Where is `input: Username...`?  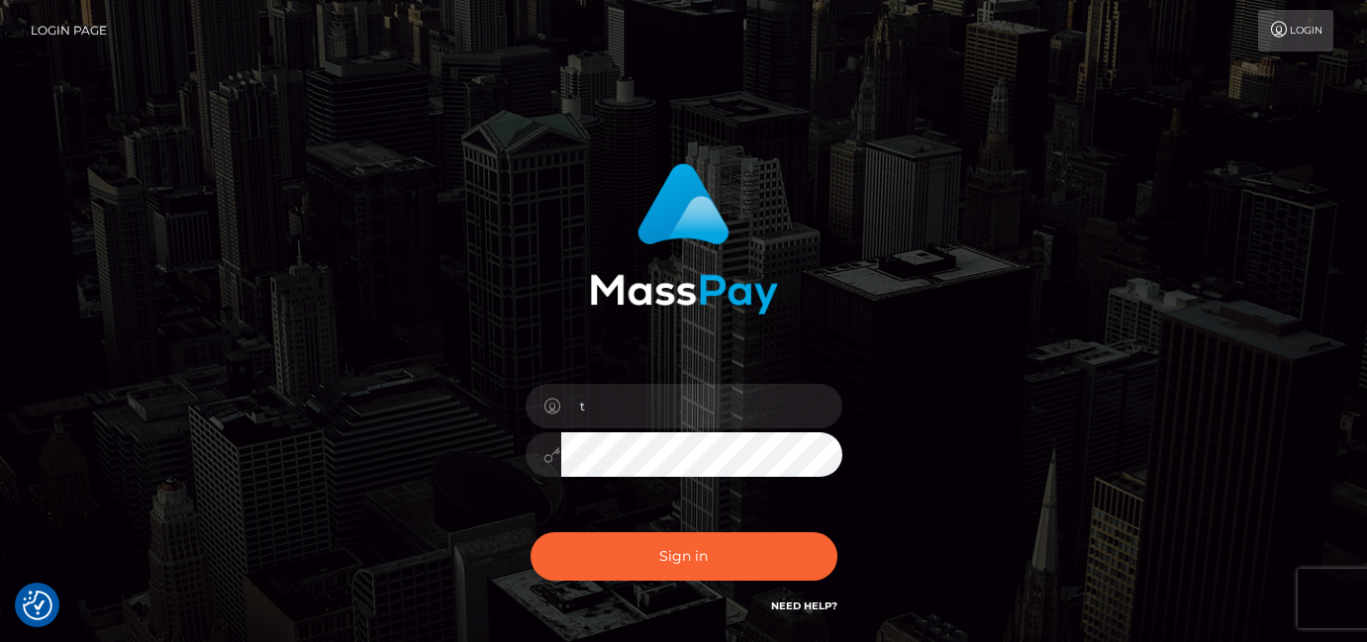 input: Username... is located at coordinates (702, 406).